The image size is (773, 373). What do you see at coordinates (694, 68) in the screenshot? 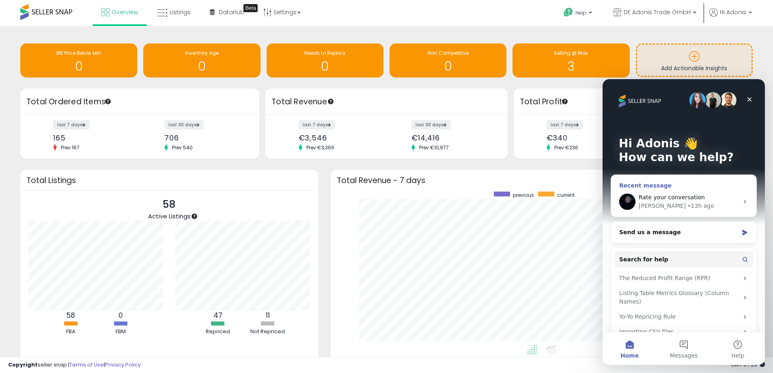
I see `span: Add Actionable Insights` at bounding box center [694, 68].